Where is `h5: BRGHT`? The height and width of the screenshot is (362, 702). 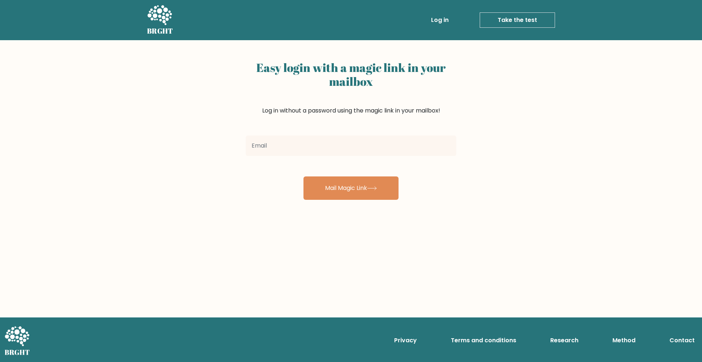 h5: BRGHT is located at coordinates (160, 31).